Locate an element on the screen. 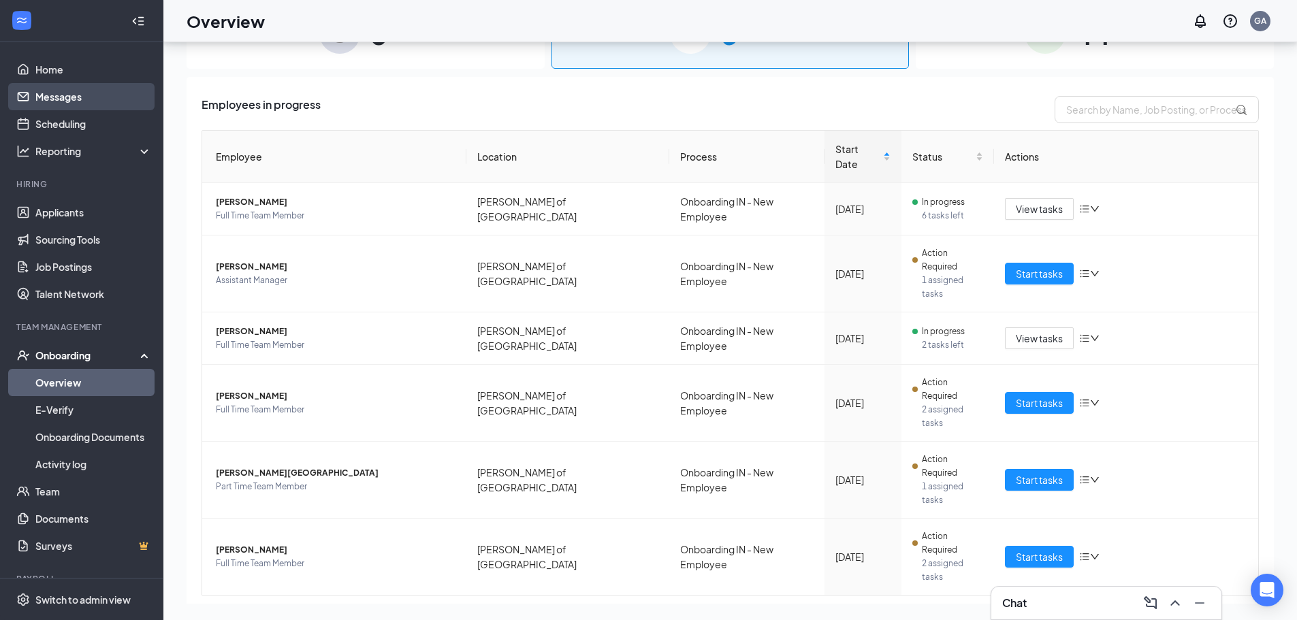  span: 6 tasks left is located at coordinates (953, 216).